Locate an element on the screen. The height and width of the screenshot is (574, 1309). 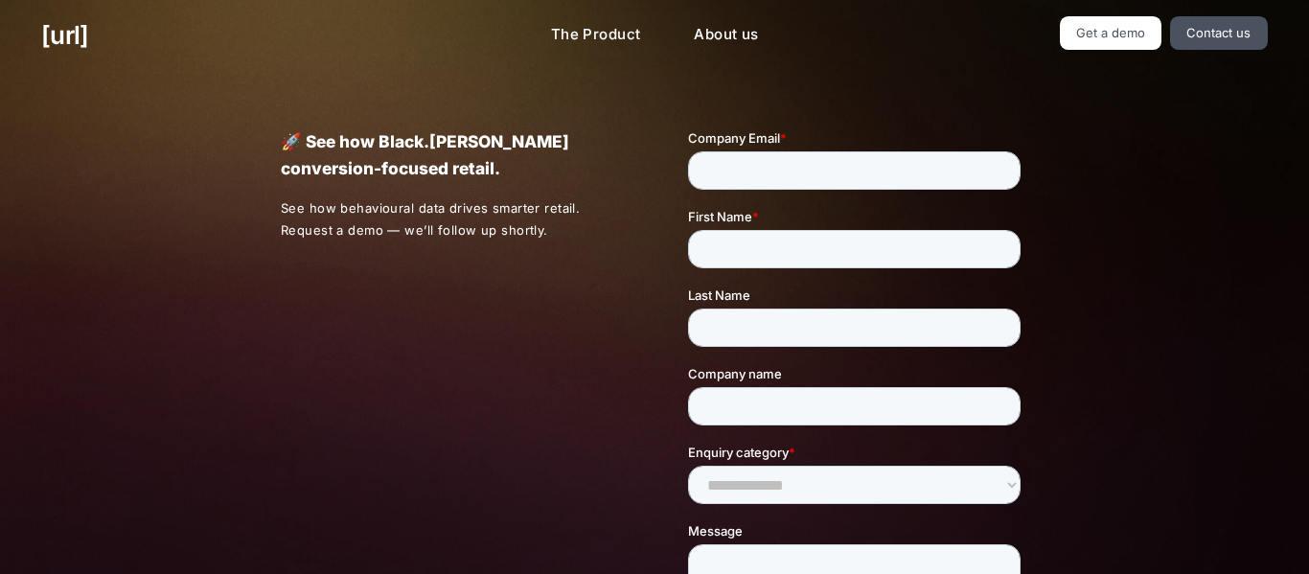
a: Get a demo is located at coordinates (1111, 33).